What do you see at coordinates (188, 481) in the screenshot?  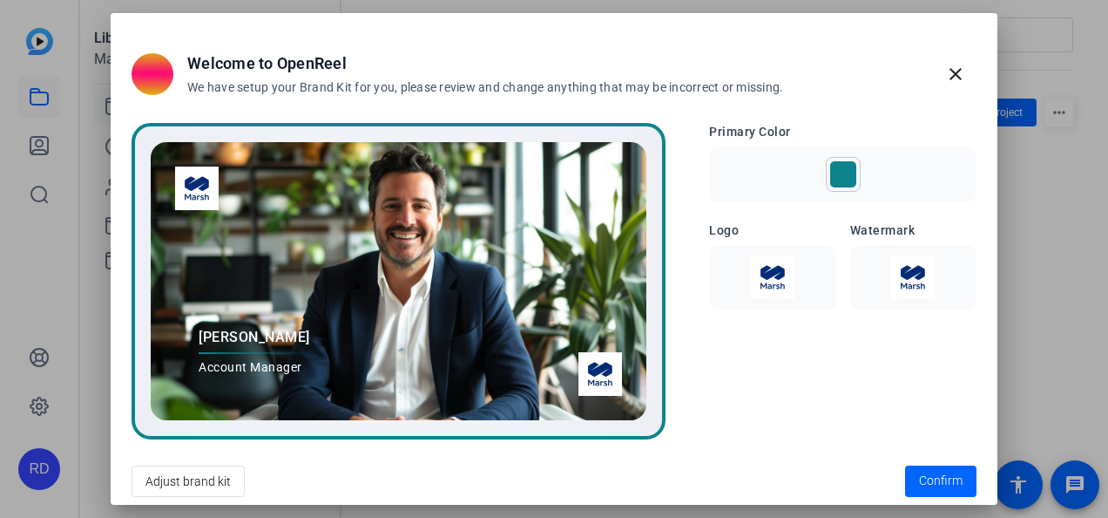 I see `span: Adjust brand kit` at bounding box center [188, 481].